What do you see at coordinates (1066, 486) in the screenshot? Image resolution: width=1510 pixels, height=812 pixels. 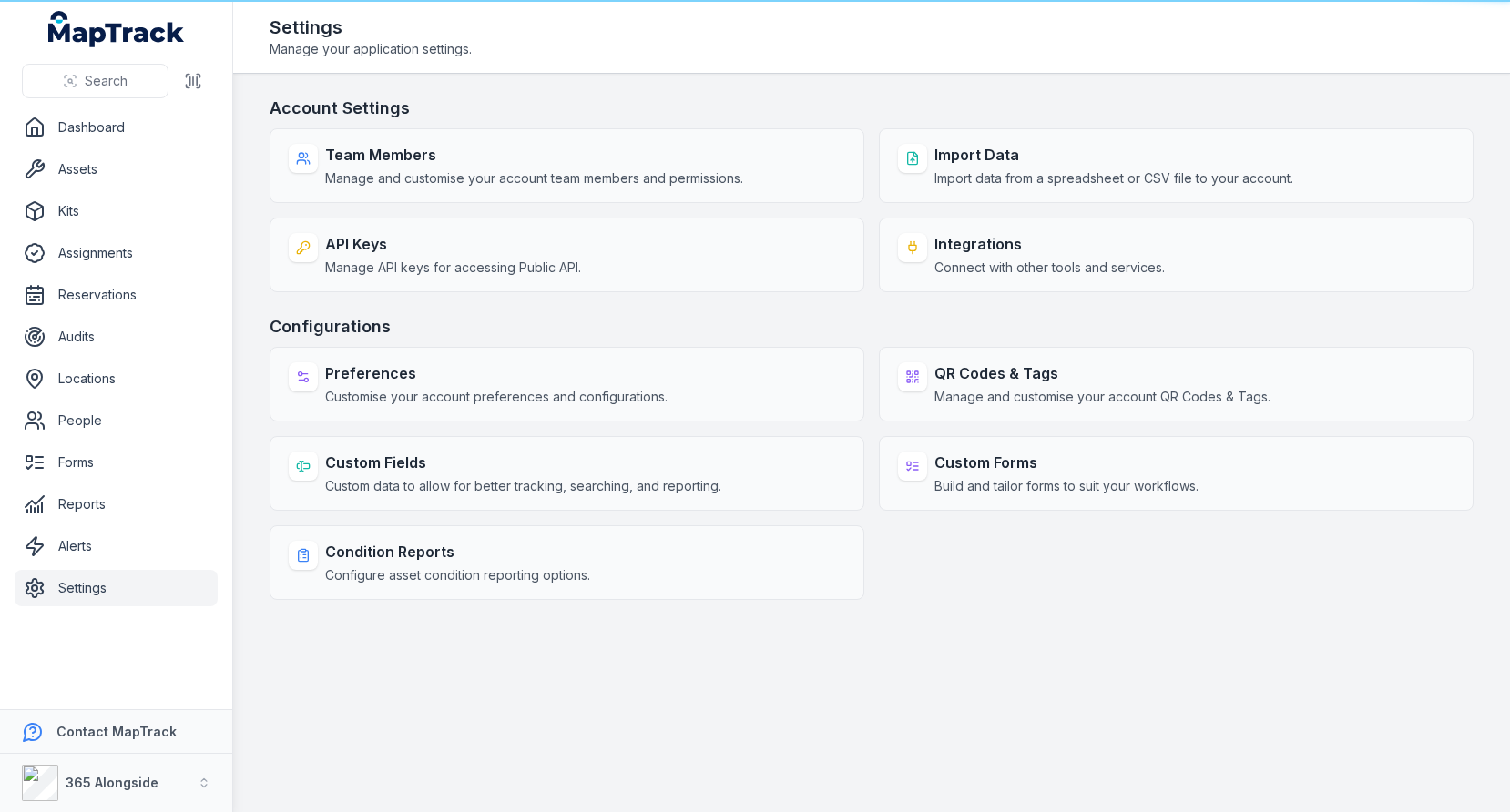 I see `span: Build and tailor forms to suit your workflows.` at bounding box center [1066, 486].